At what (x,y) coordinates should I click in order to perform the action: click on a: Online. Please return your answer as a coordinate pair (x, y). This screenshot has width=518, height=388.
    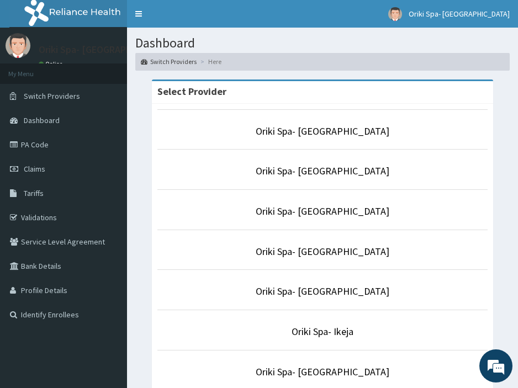
    Looking at the image, I should click on (52, 64).